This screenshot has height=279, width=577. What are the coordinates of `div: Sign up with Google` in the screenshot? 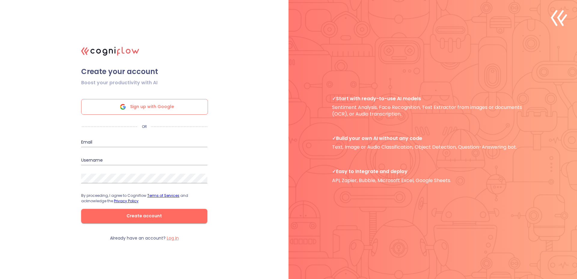 It's located at (145, 107).